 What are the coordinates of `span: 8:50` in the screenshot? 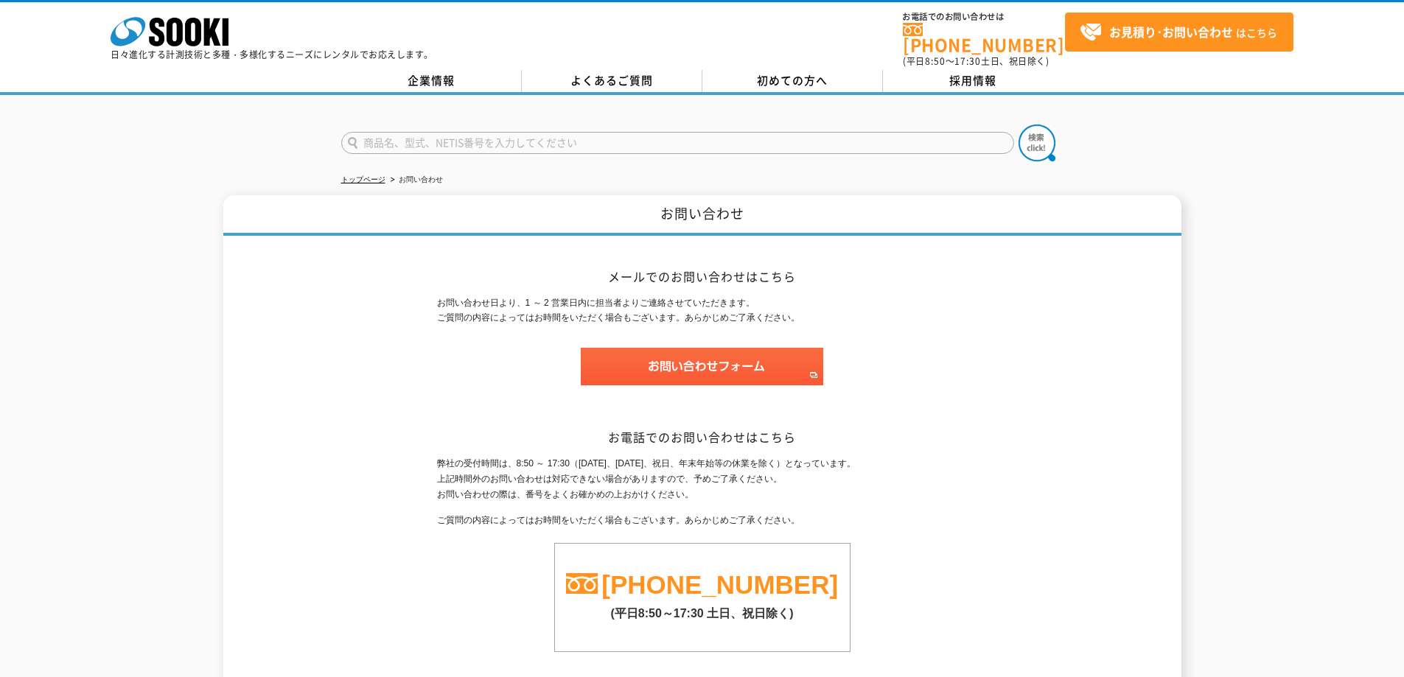 It's located at (935, 61).